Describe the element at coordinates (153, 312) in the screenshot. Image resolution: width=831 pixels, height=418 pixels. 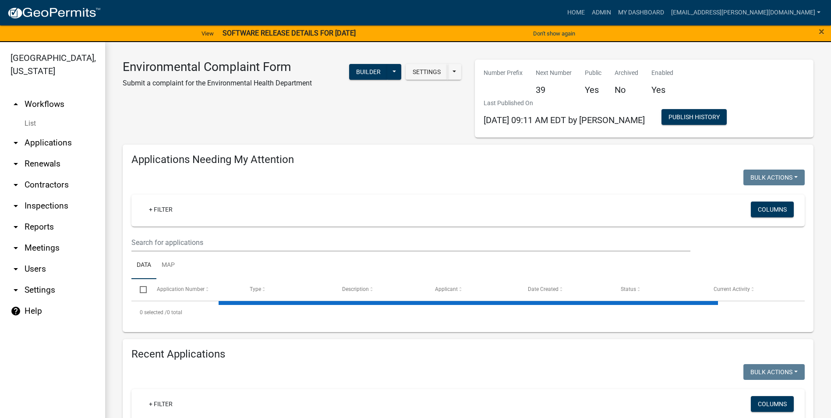
I see `span: 0 selected /` at that location.